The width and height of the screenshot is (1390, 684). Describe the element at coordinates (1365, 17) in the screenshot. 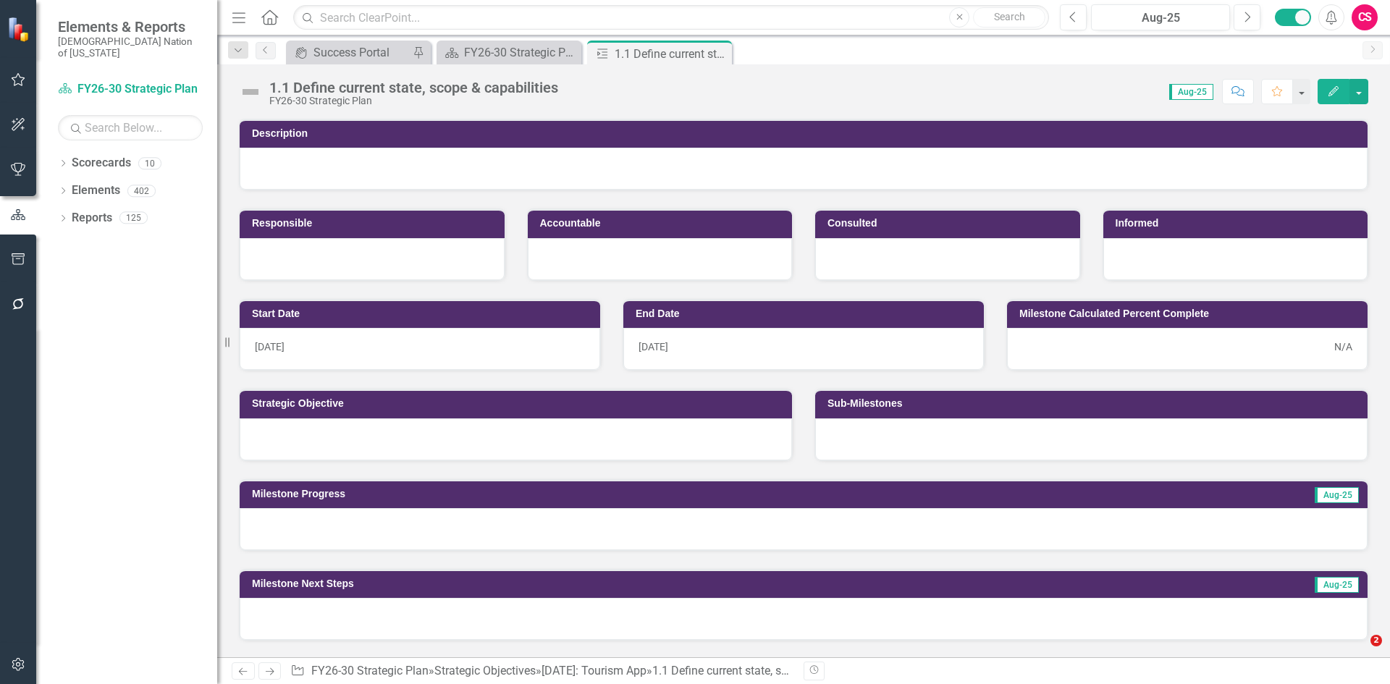

I see `button: CS` at that location.